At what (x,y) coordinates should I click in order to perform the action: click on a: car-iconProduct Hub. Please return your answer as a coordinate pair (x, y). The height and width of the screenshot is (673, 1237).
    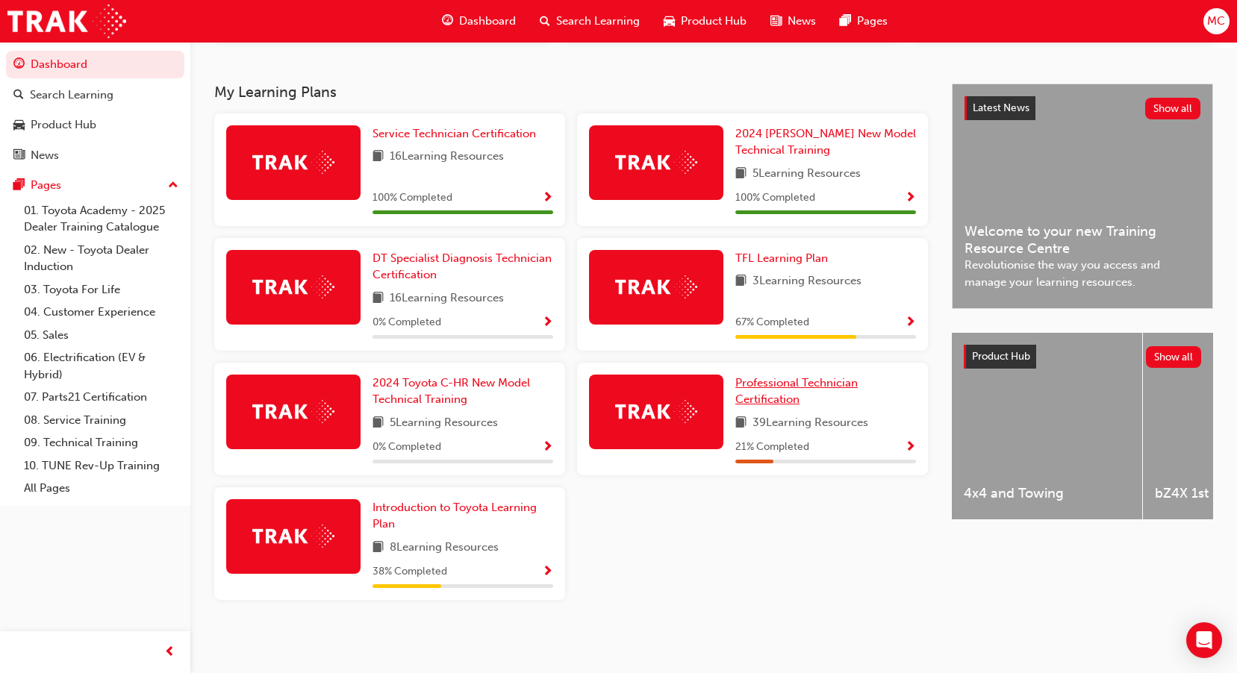
    Looking at the image, I should click on (705, 21).